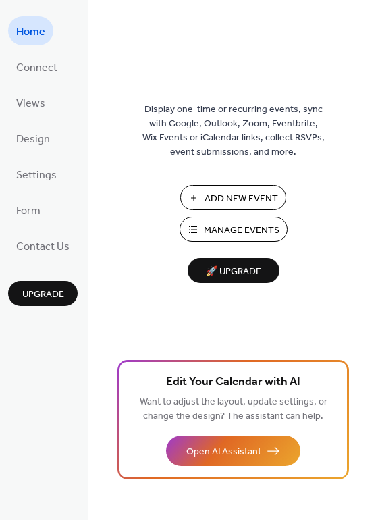 This screenshot has height=520, width=378. I want to click on button: Manage Events, so click(234, 229).